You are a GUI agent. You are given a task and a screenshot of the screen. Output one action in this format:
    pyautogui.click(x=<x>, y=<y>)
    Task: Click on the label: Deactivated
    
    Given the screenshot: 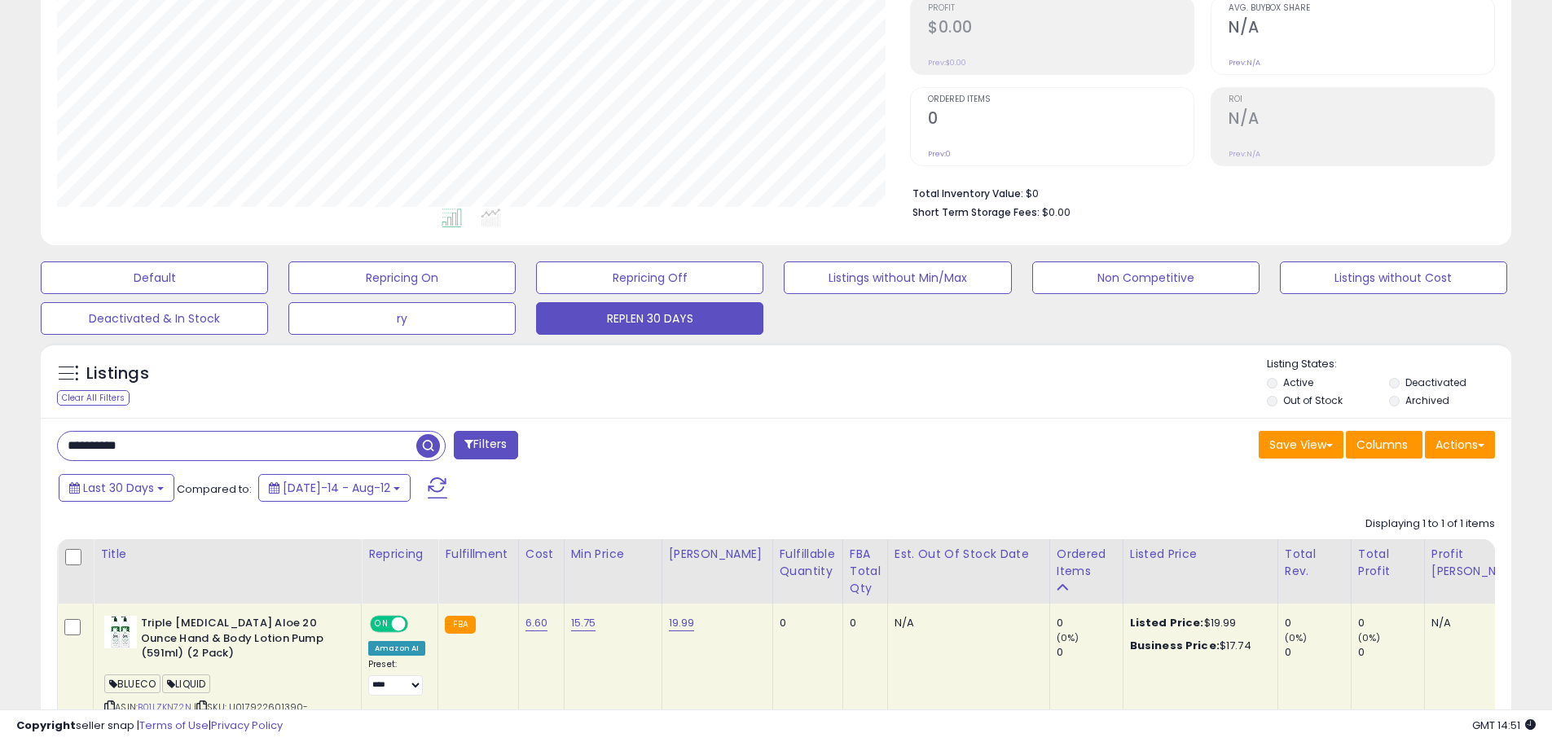 What is the action you would take?
    pyautogui.click(x=1435, y=382)
    